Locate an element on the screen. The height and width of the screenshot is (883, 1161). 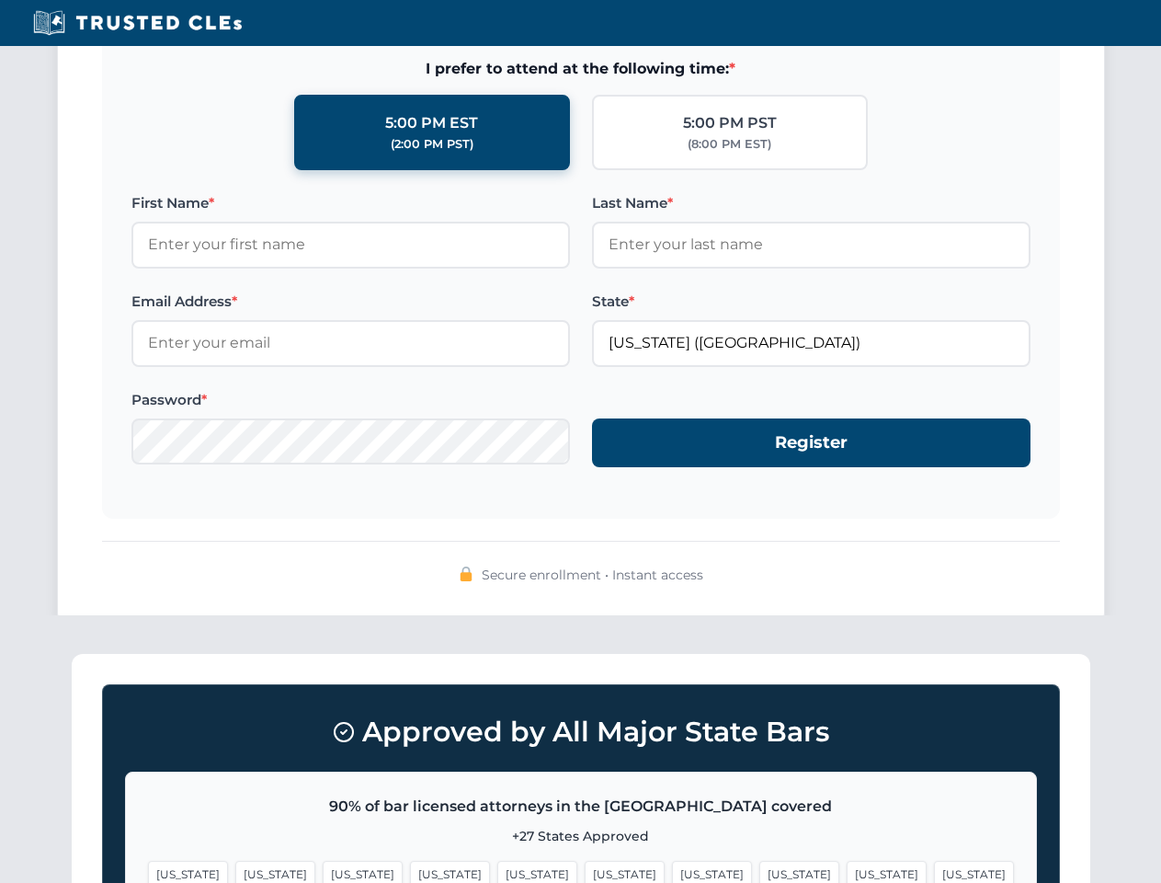
div: (2:00 PM PST) is located at coordinates (432, 144).